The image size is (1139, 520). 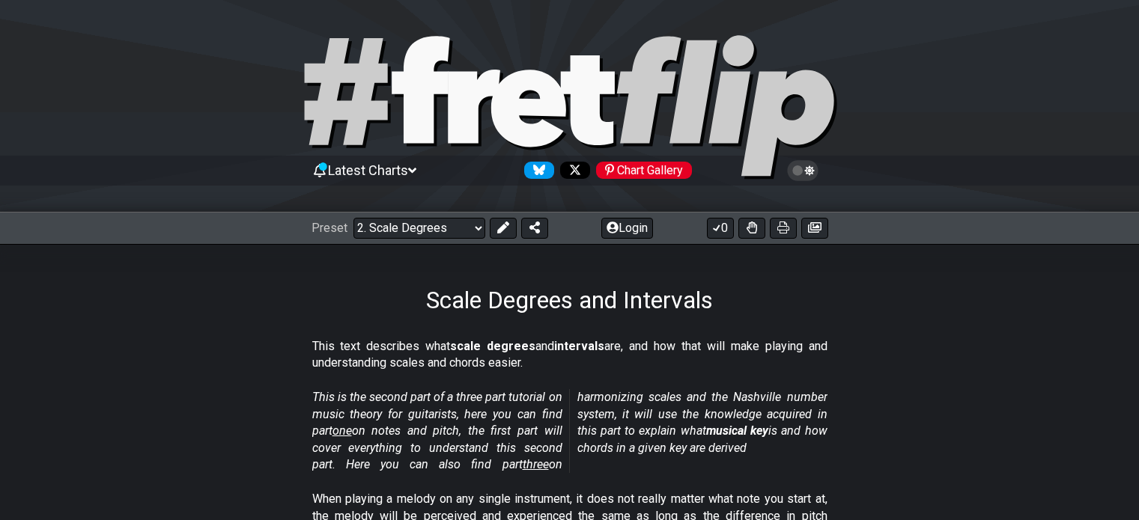 What do you see at coordinates (329, 228) in the screenshot?
I see `span: Preset` at bounding box center [329, 228].